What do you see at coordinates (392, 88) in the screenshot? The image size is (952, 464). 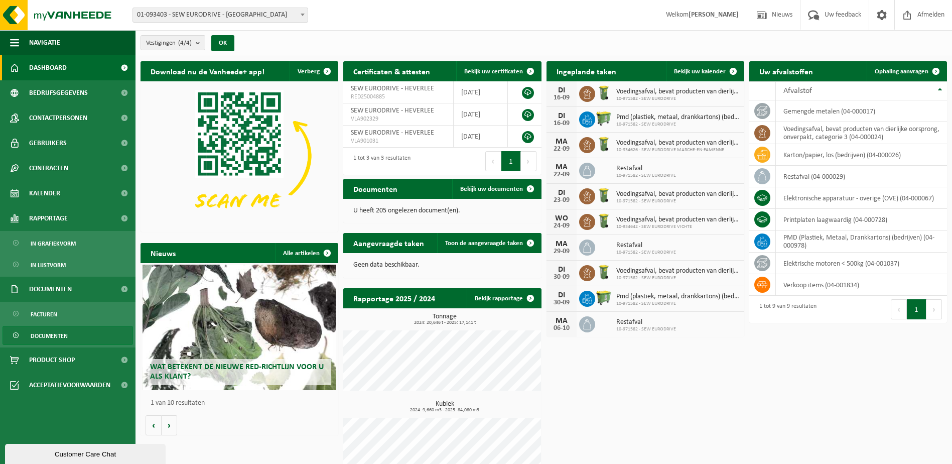 I see `span: SEW EURODRIVE - HEVERLEE` at bounding box center [392, 88].